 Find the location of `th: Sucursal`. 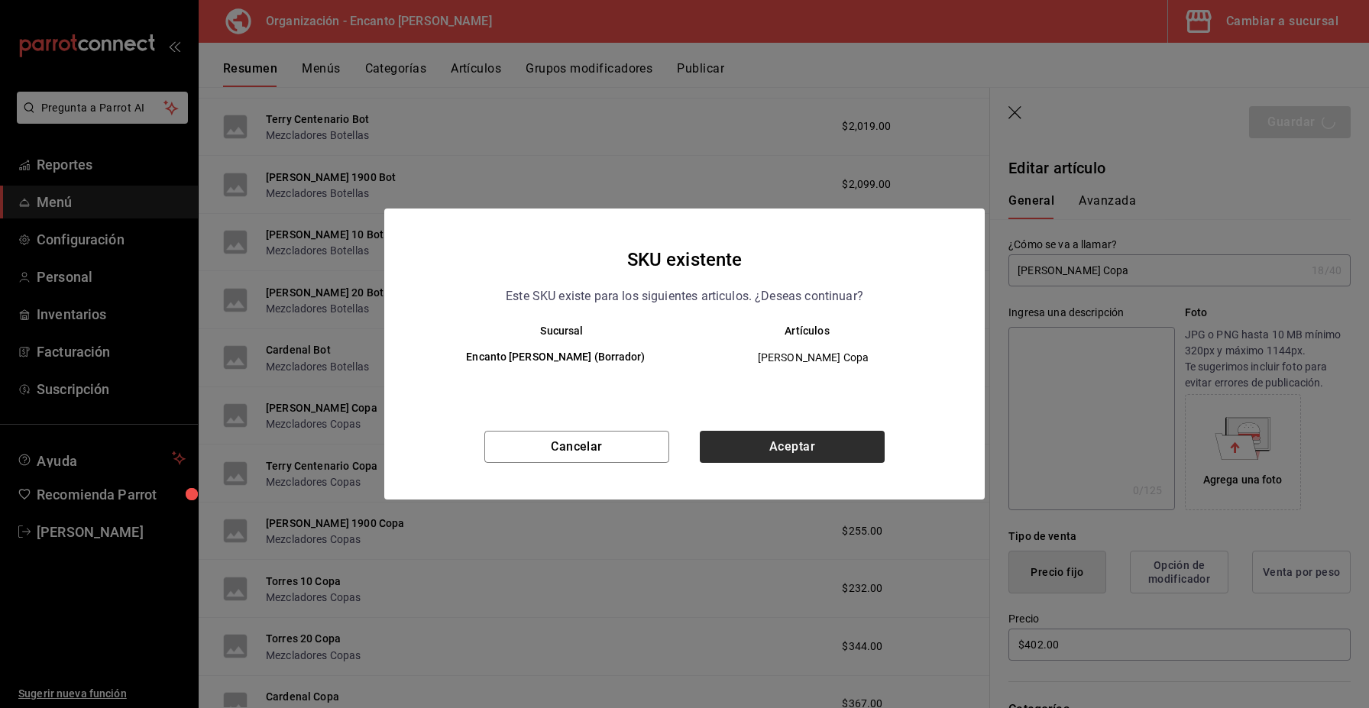

th: Sucursal is located at coordinates (549, 331).